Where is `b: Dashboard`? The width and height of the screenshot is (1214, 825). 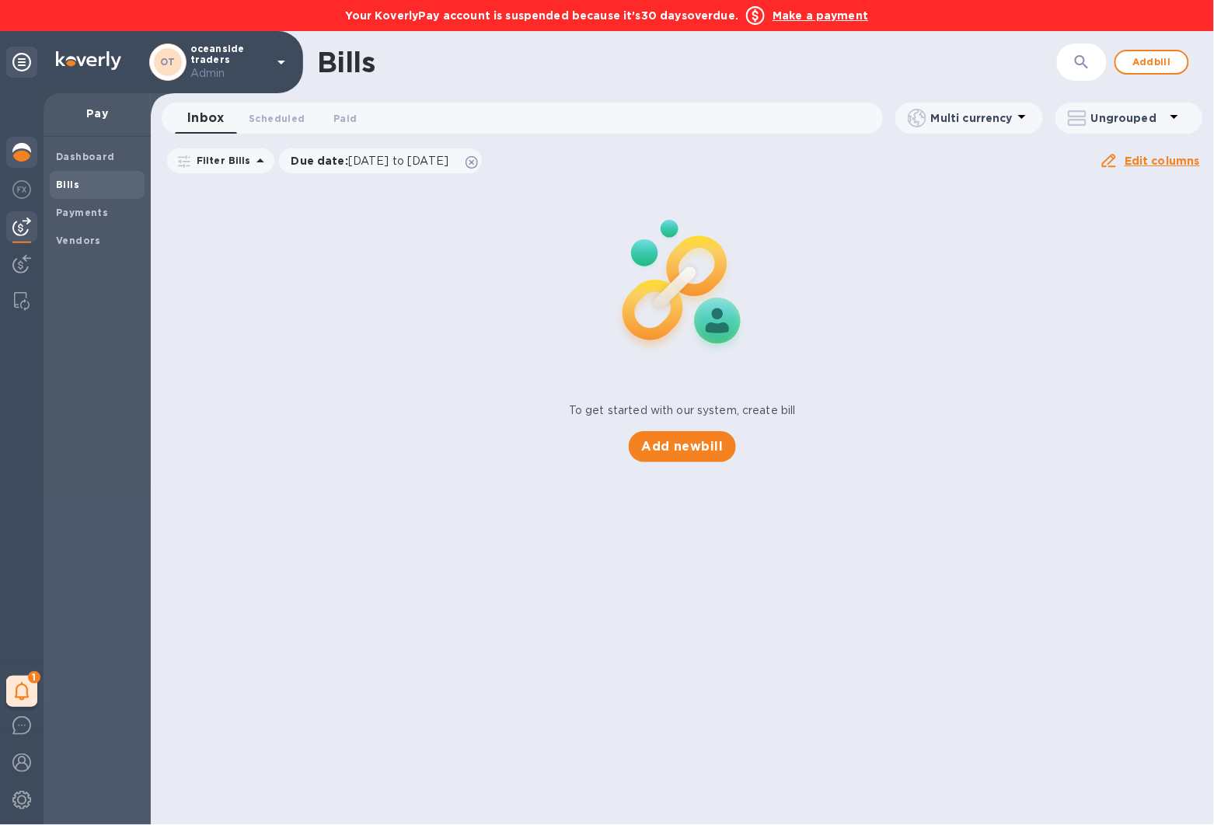
b: Dashboard is located at coordinates (85, 156).